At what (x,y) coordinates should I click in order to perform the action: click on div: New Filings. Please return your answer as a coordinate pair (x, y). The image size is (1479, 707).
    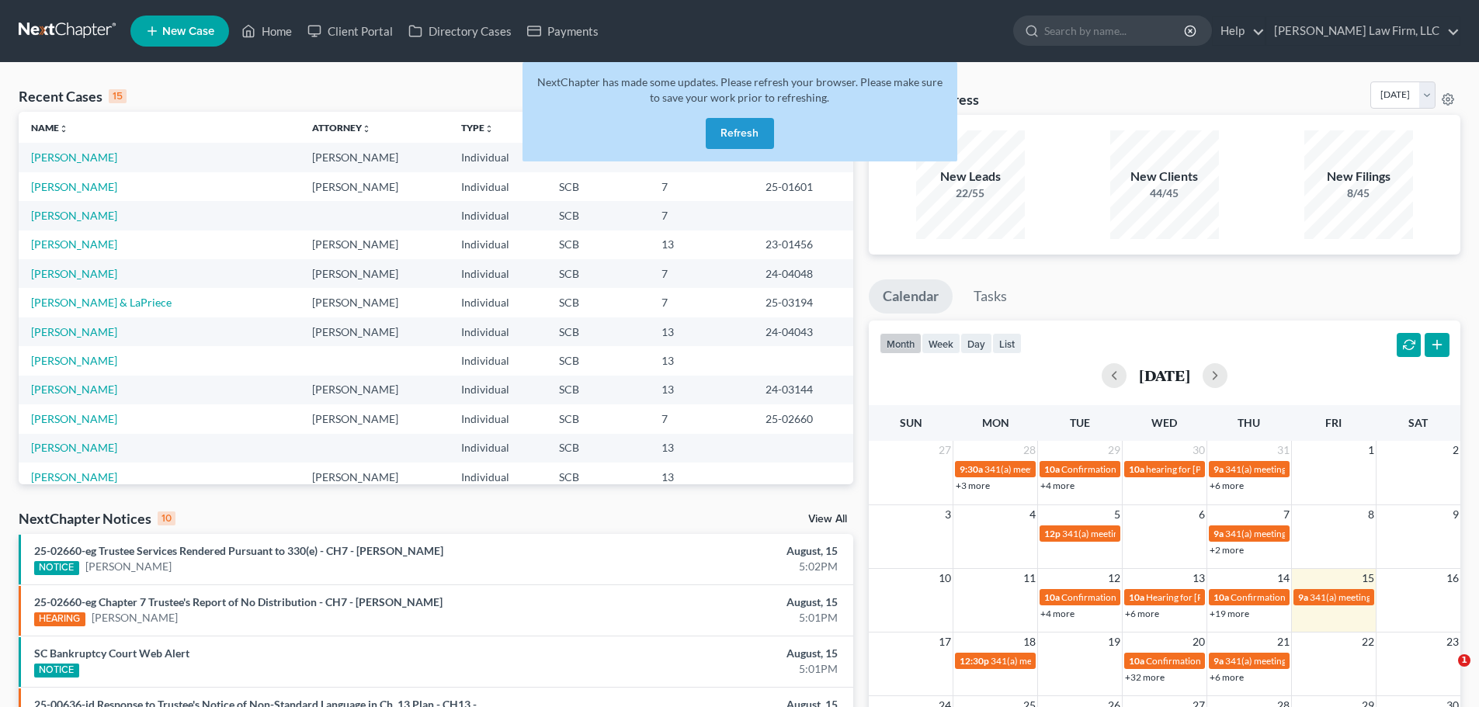
    Looking at the image, I should click on (1359, 176).